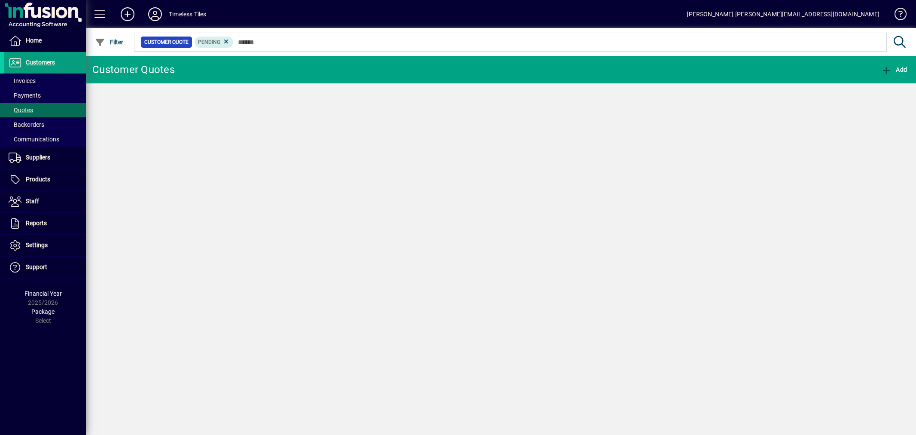  What do you see at coordinates (36, 245) in the screenshot?
I see `span: Settings` at bounding box center [36, 245].